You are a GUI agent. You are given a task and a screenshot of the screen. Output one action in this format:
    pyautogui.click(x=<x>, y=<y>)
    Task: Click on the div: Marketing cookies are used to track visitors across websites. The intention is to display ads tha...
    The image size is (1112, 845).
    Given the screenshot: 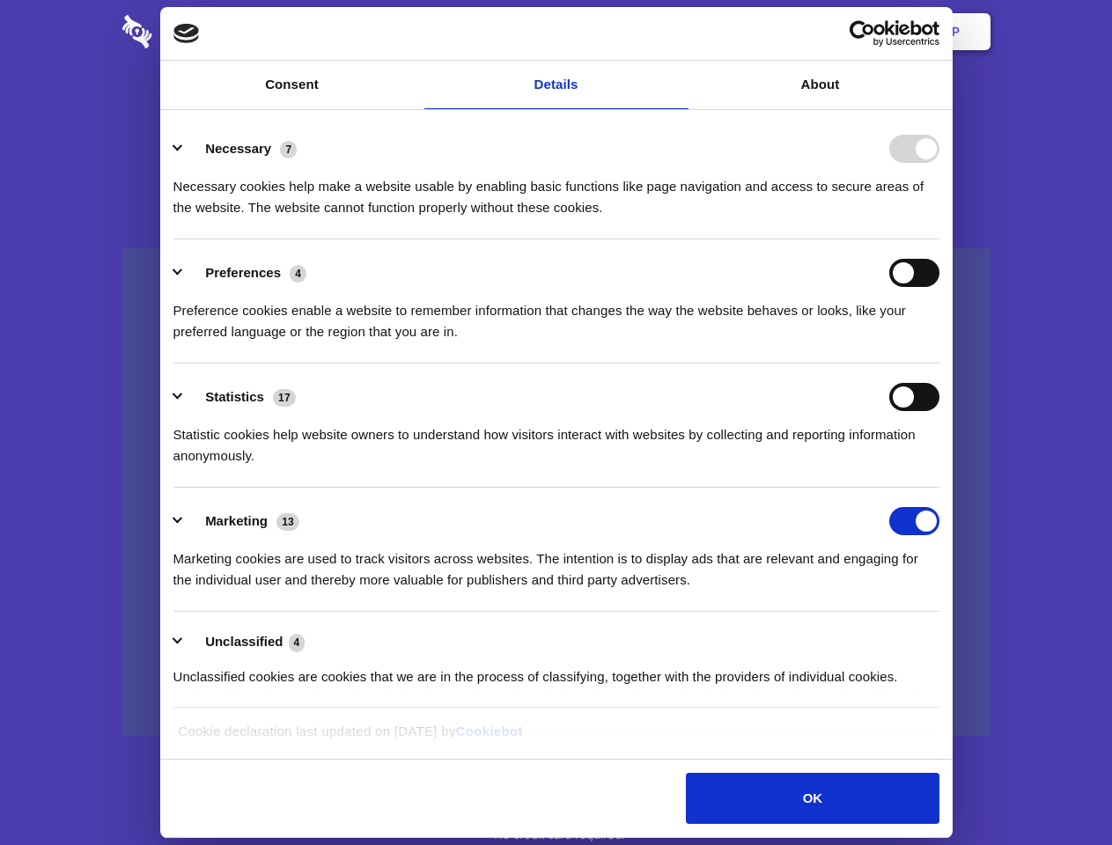 What is the action you would take?
    pyautogui.click(x=556, y=562)
    